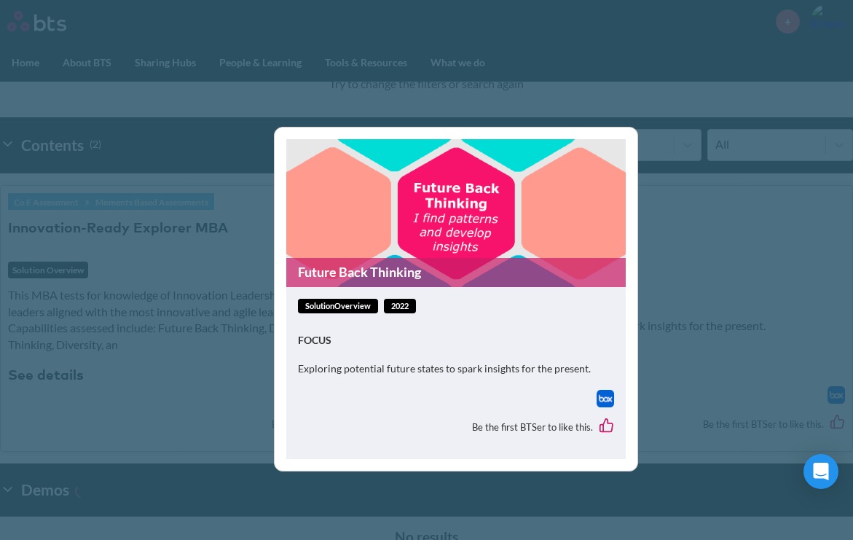 The height and width of the screenshot is (540, 853). What do you see at coordinates (456, 428) in the screenshot?
I see `div: Be the first BTSer to like this.` at bounding box center [456, 428].